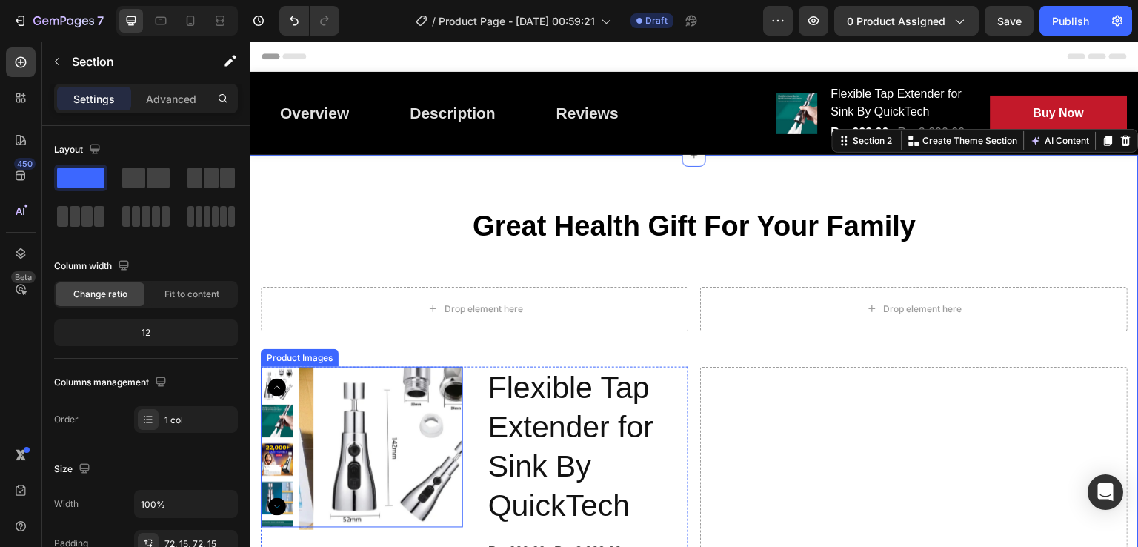 The width and height of the screenshot is (1138, 547). I want to click on div: Section 2, so click(623, 99).